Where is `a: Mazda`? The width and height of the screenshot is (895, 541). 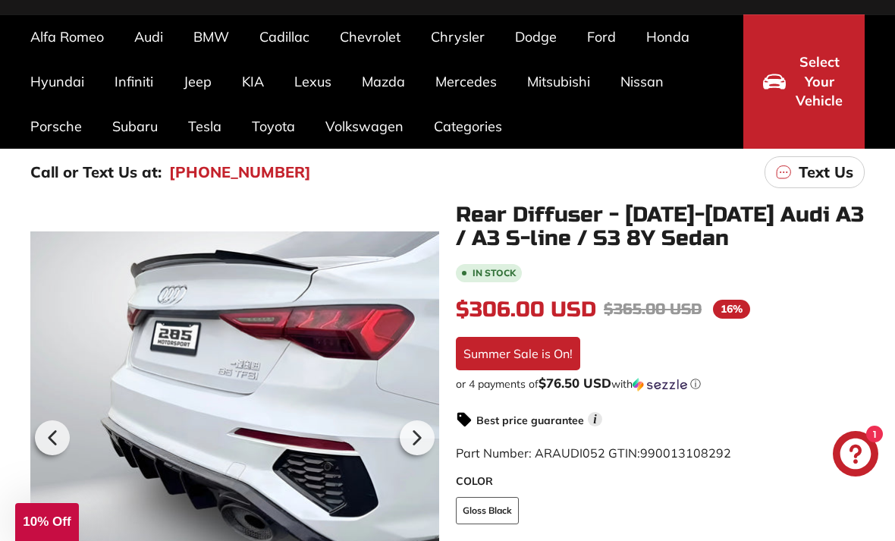
a: Mazda is located at coordinates (383, 81).